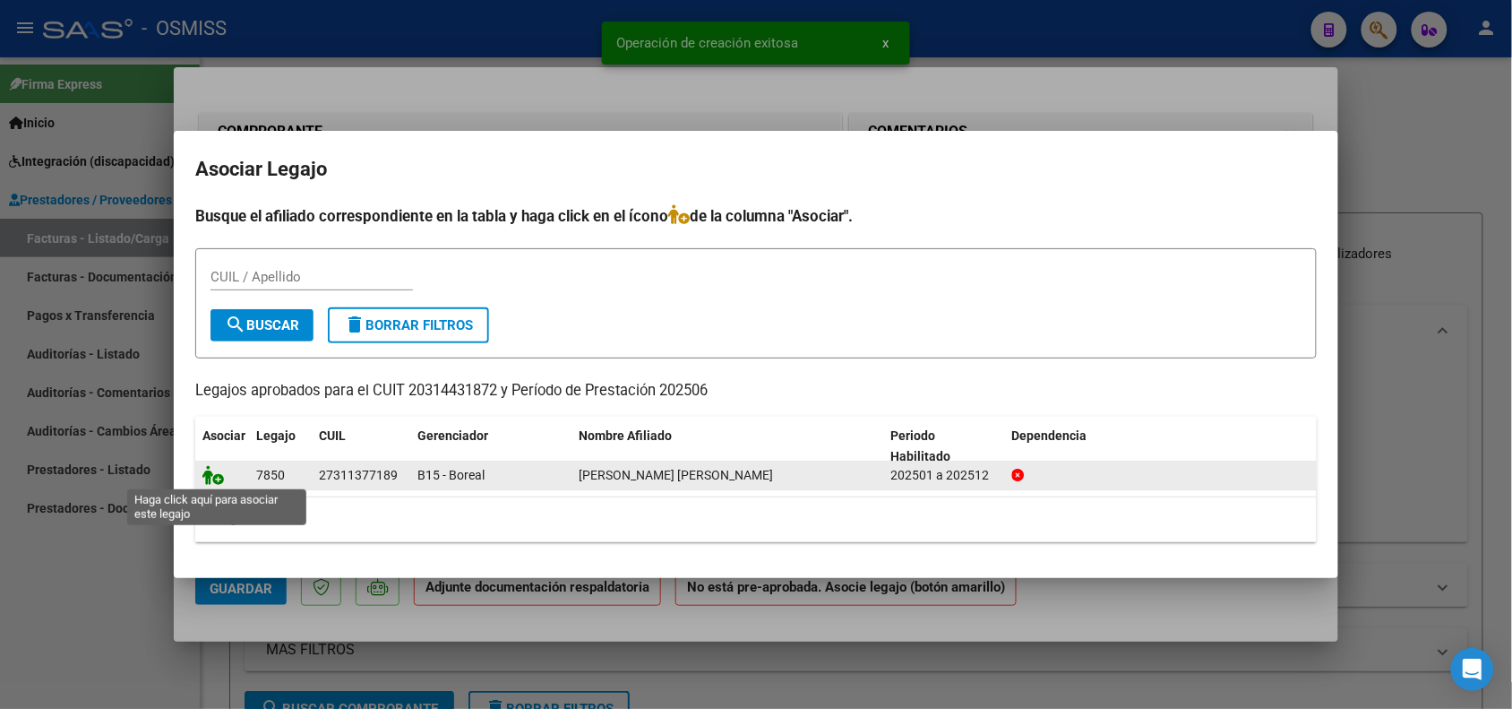 The width and height of the screenshot is (1512, 709). I want to click on span: Buscar, so click(262, 325).